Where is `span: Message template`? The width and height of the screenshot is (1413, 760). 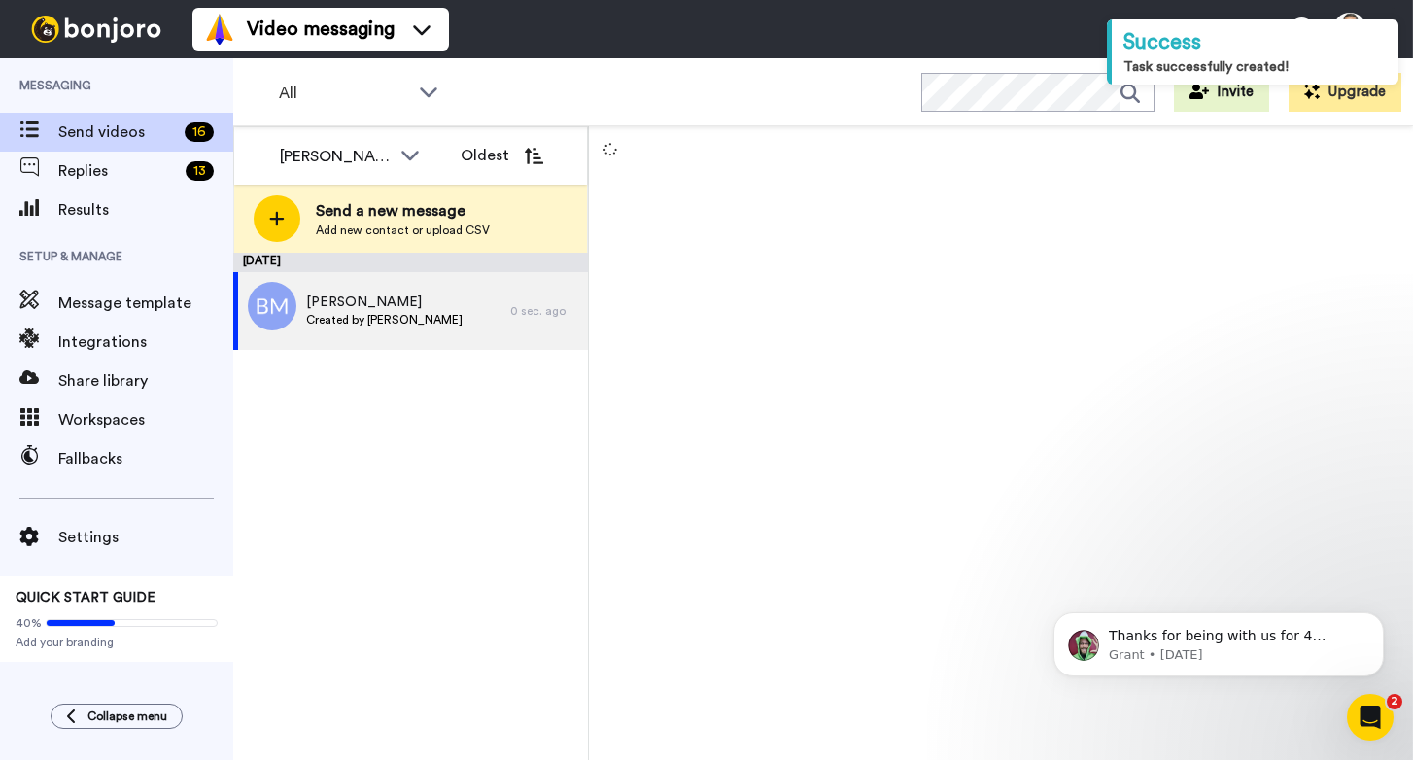 span: Message template is located at coordinates (146, 303).